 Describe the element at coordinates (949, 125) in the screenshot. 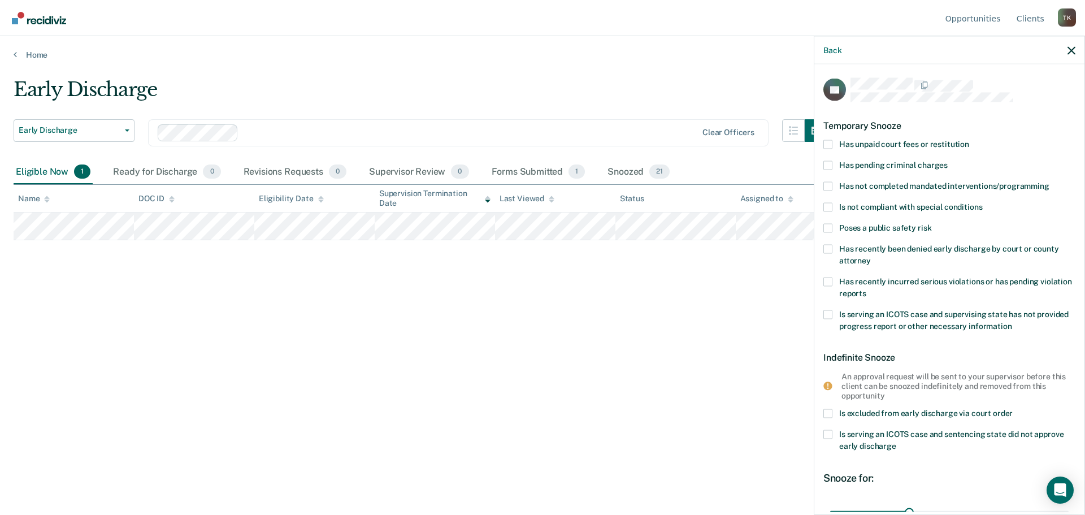

I see `div: Temporary Snooze` at that location.